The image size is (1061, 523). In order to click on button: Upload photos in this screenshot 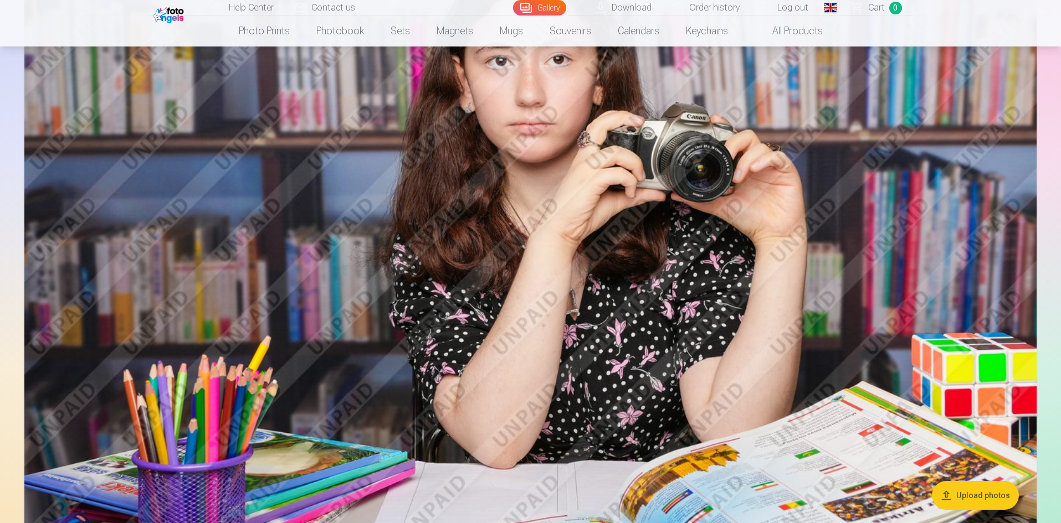, I will do `click(975, 496)`.